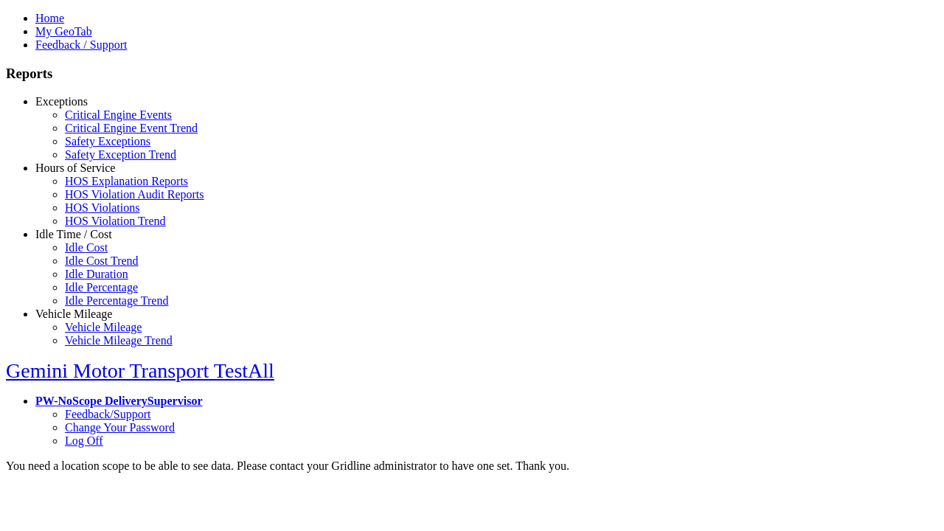 Image resolution: width=944 pixels, height=531 pixels. Describe the element at coordinates (97, 274) in the screenshot. I see `a: Idle Duration` at that location.